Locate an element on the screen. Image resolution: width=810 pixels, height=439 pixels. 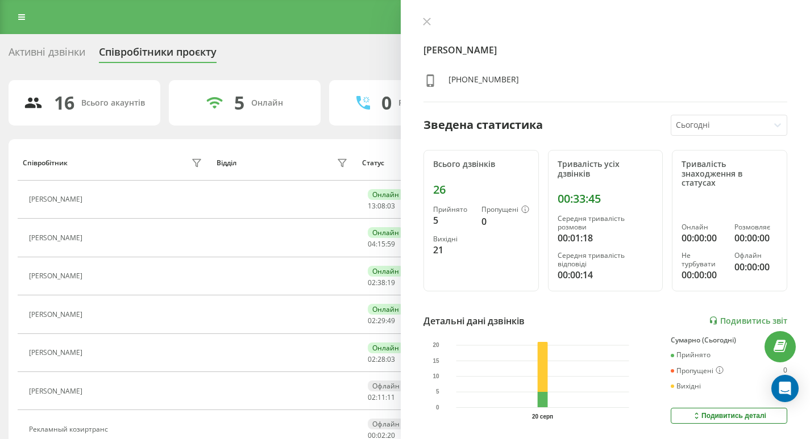
text: 5 is located at coordinates (438, 392).